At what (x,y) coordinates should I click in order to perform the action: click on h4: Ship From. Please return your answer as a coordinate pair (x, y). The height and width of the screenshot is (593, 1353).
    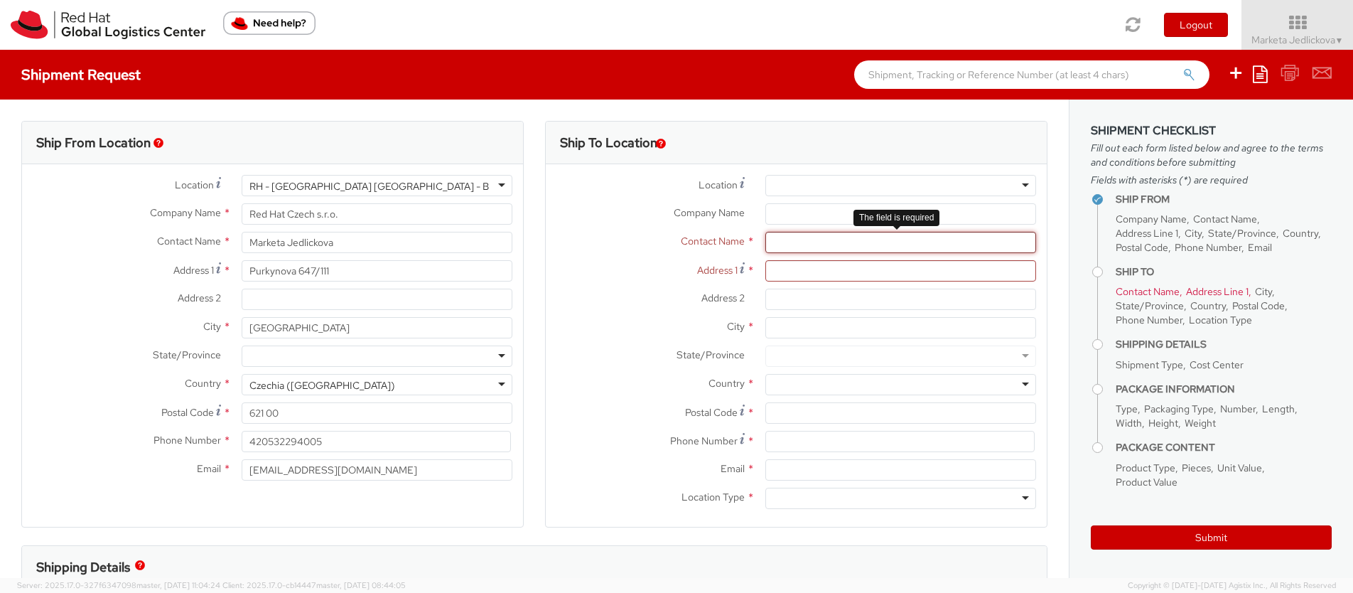
    Looking at the image, I should click on (1223, 199).